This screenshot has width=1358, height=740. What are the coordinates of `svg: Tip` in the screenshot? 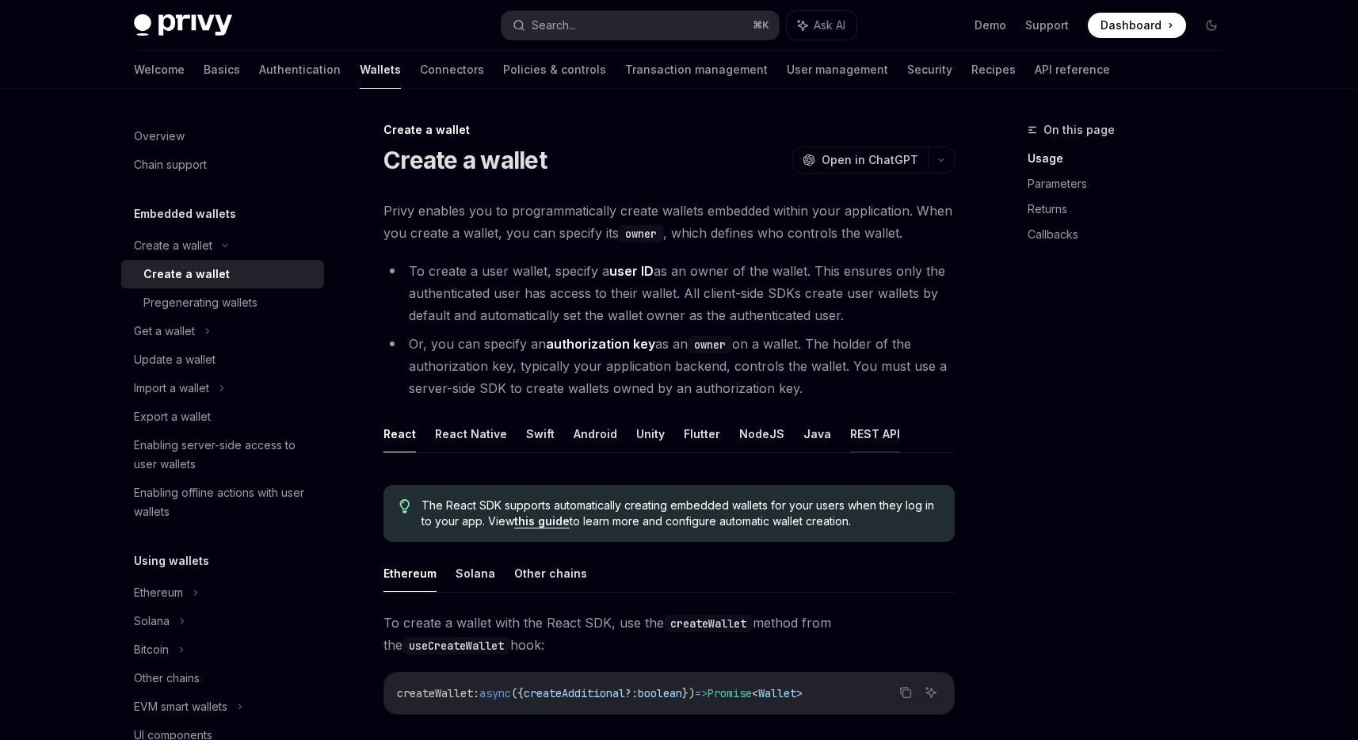 It's located at (405, 506).